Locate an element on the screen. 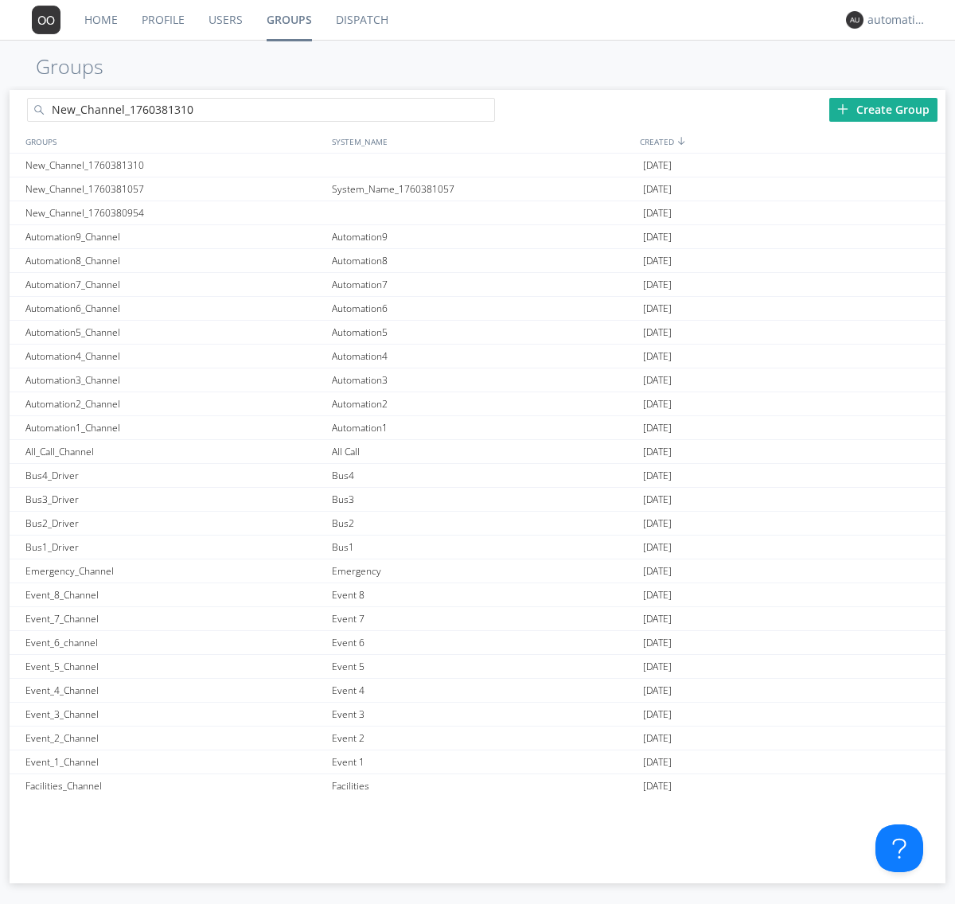 Image resolution: width=955 pixels, height=904 pixels. div: Event_3_Channel is located at coordinates (174, 714).